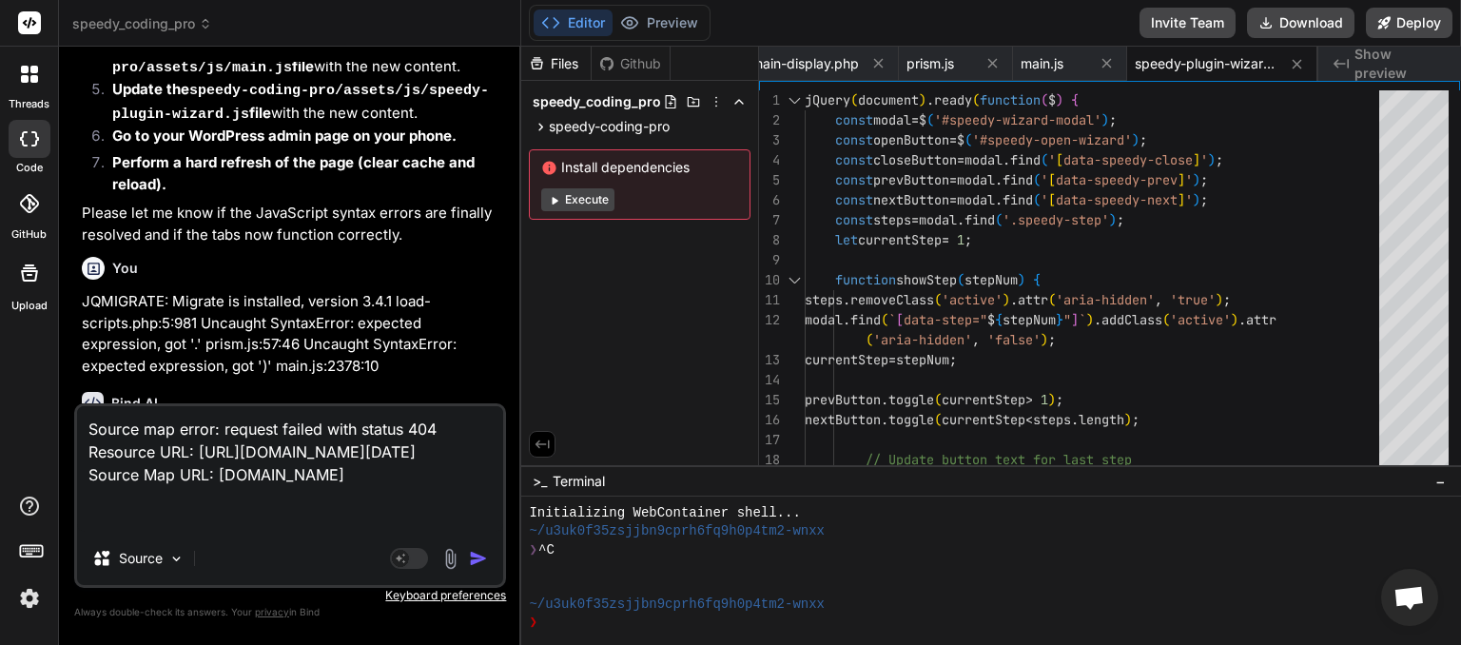 This screenshot has height=645, width=1461. What do you see at coordinates (1106, 300) in the screenshot?
I see `span: 'aria-hidden'` at bounding box center [1106, 300].